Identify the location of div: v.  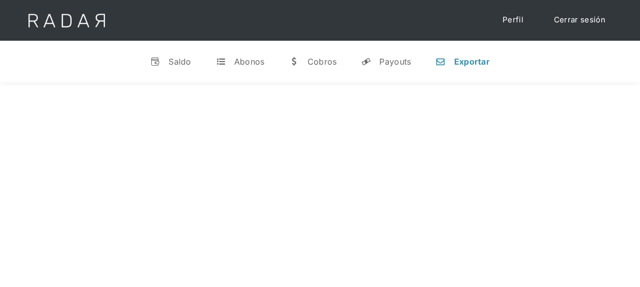
(155, 62).